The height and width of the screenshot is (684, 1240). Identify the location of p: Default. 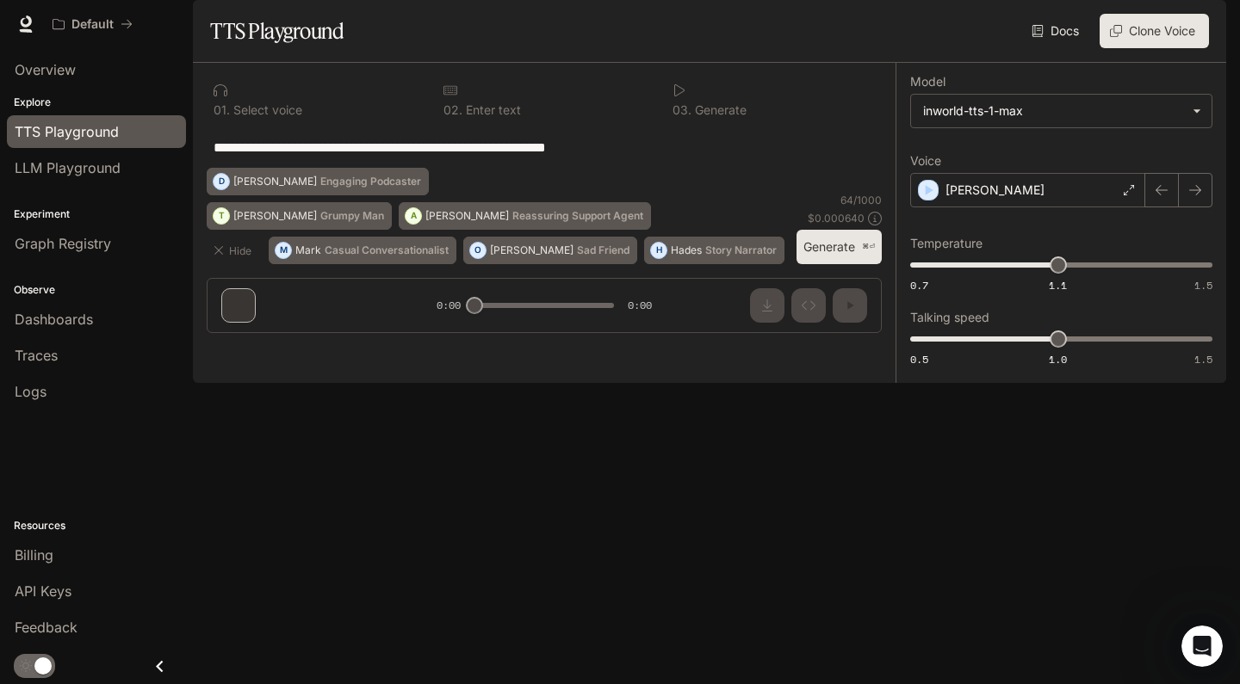
(92, 24).